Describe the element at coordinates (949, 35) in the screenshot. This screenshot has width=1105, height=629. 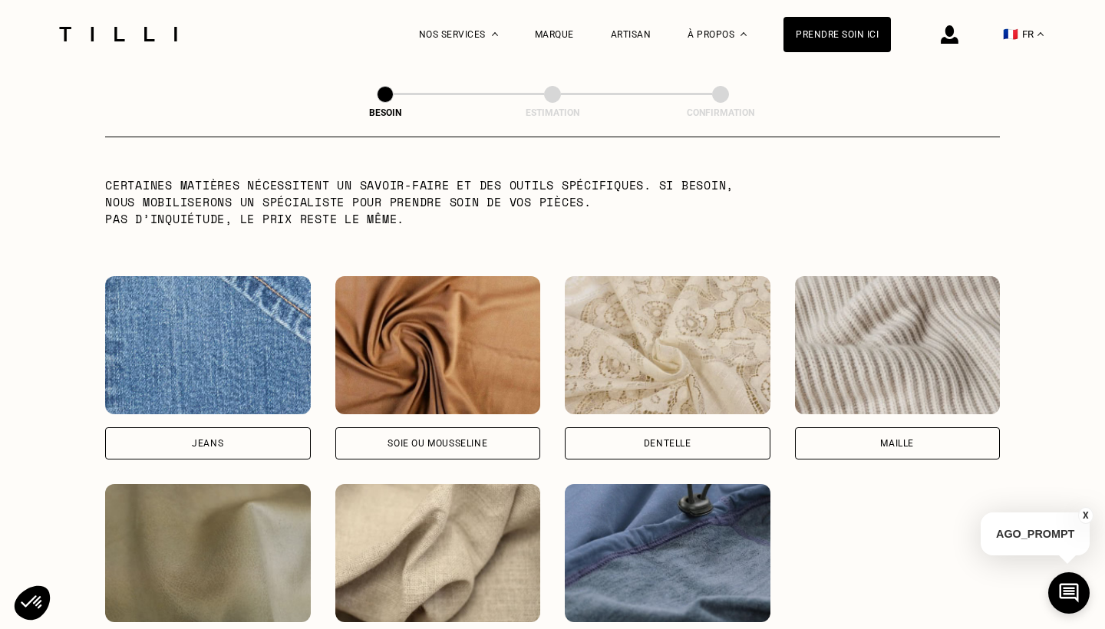
I see `img: icône connexion` at that location.